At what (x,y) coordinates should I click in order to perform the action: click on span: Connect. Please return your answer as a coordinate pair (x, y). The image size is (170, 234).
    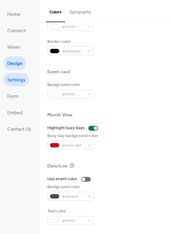
    Looking at the image, I should click on (16, 31).